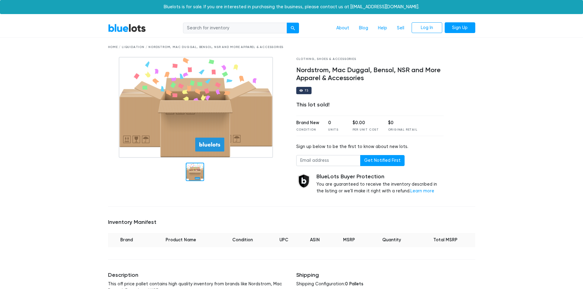  Describe the element at coordinates (242, 240) in the screenshot. I see `th: Condition` at that location.